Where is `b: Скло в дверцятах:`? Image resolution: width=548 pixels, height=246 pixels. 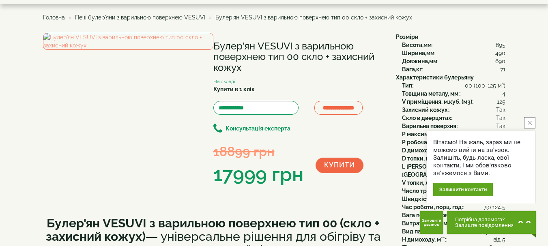
b: Скло в дверцятах: is located at coordinates (427, 118).